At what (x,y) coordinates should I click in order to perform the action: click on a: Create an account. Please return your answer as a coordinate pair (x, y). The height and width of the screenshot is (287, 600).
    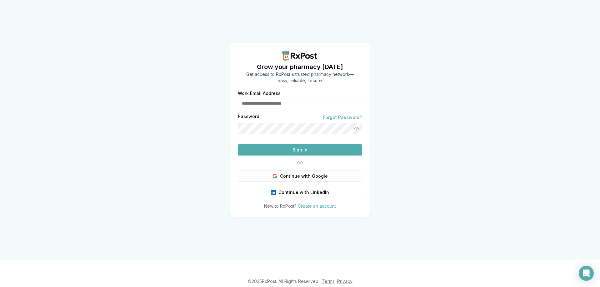
    Looking at the image, I should click on (317, 206).